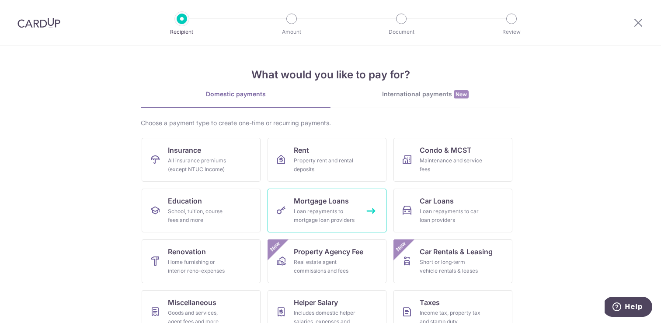 The height and width of the screenshot is (323, 661). Describe the element at coordinates (327, 210) in the screenshot. I see `a: Mortgage LoansLoan repayments to mortgage loan providers` at that location.